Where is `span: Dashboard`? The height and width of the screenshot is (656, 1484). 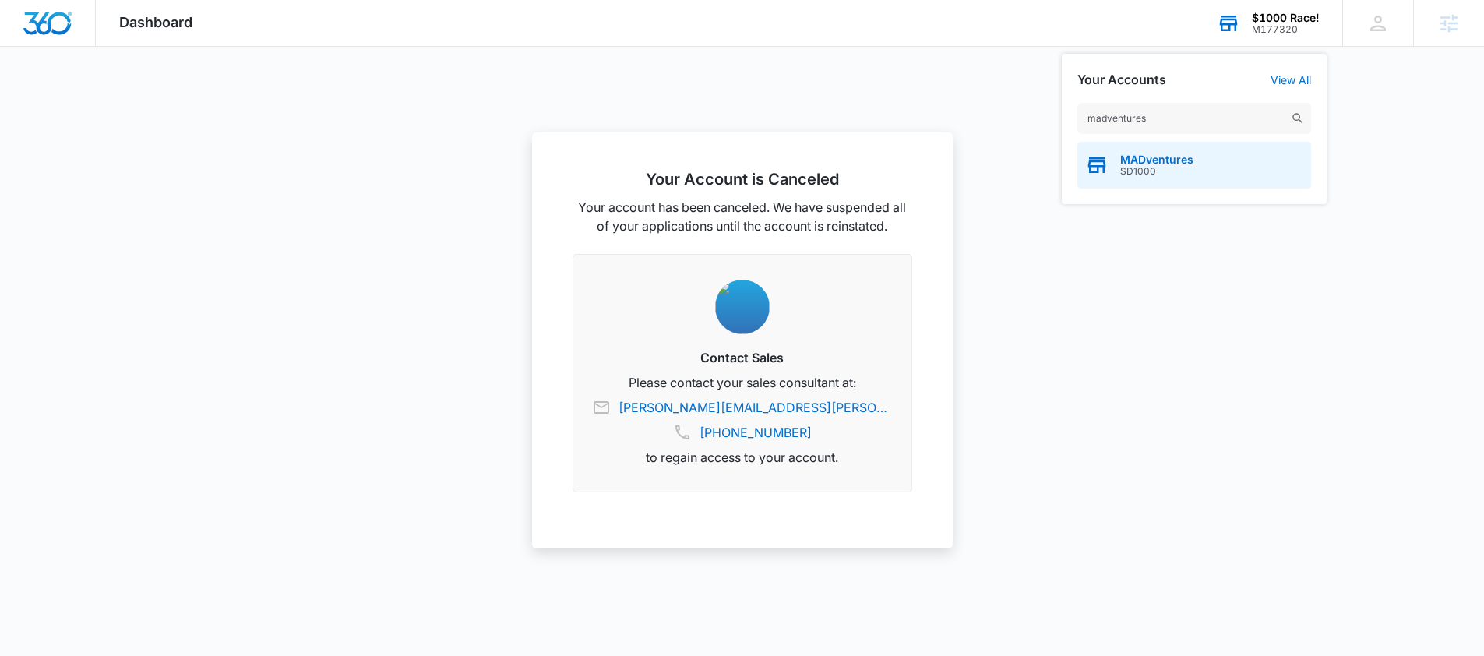 span: Dashboard is located at coordinates (156, 22).